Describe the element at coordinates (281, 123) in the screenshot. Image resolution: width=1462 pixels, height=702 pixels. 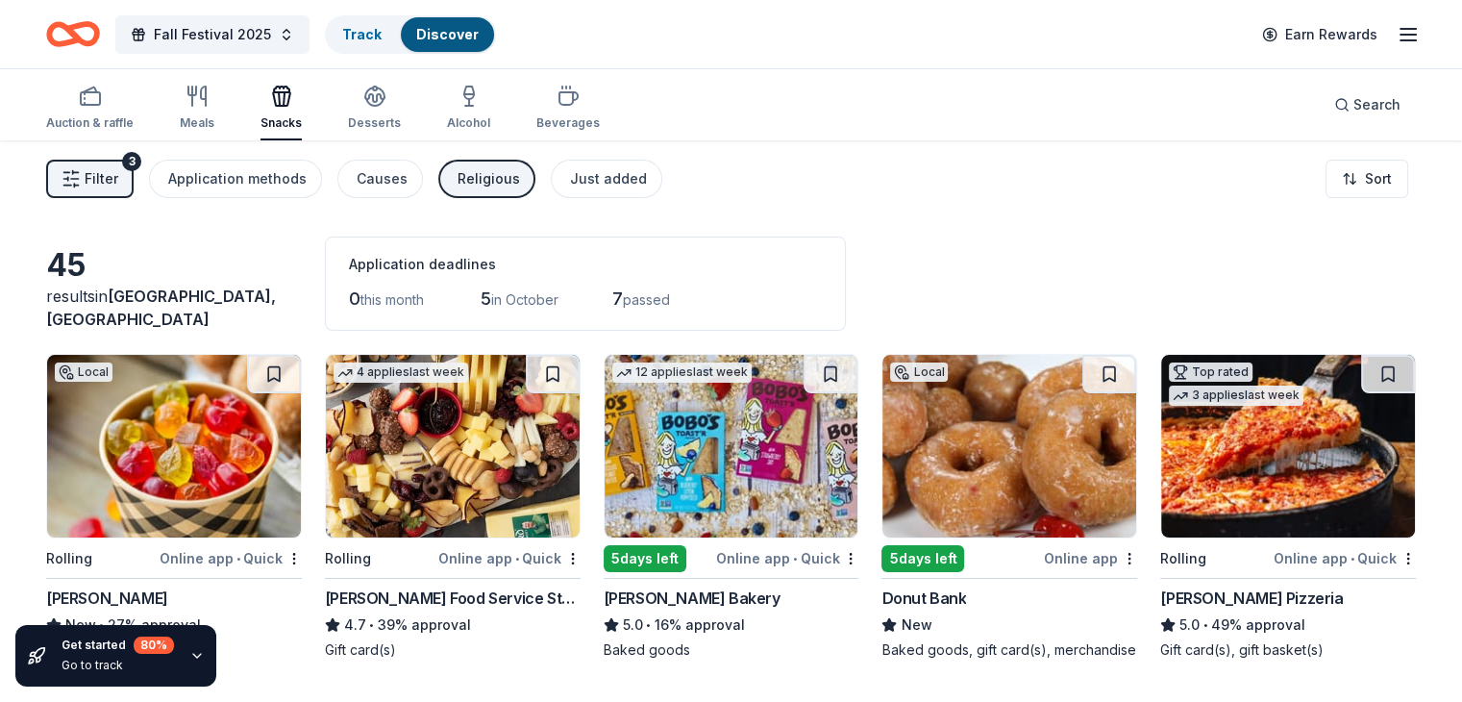
I see `div: Snacks` at that location.